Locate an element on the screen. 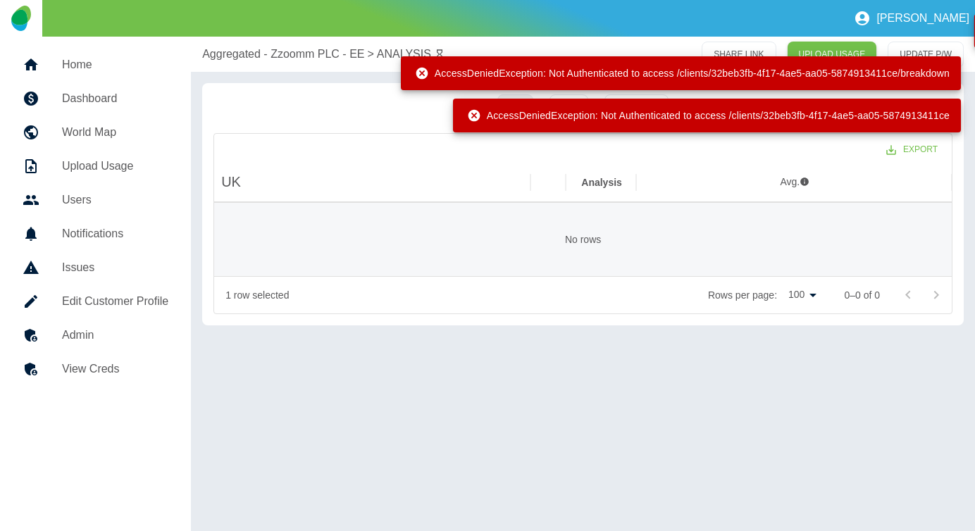 Image resolution: width=975 pixels, height=531 pixels. a: Admin is located at coordinates (95, 335).